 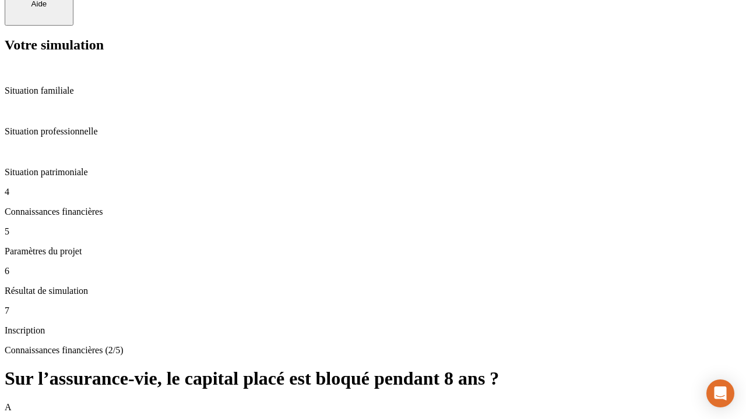 What do you see at coordinates (720, 394) in the screenshot?
I see `div: Open Intercom Messenger` at bounding box center [720, 394].